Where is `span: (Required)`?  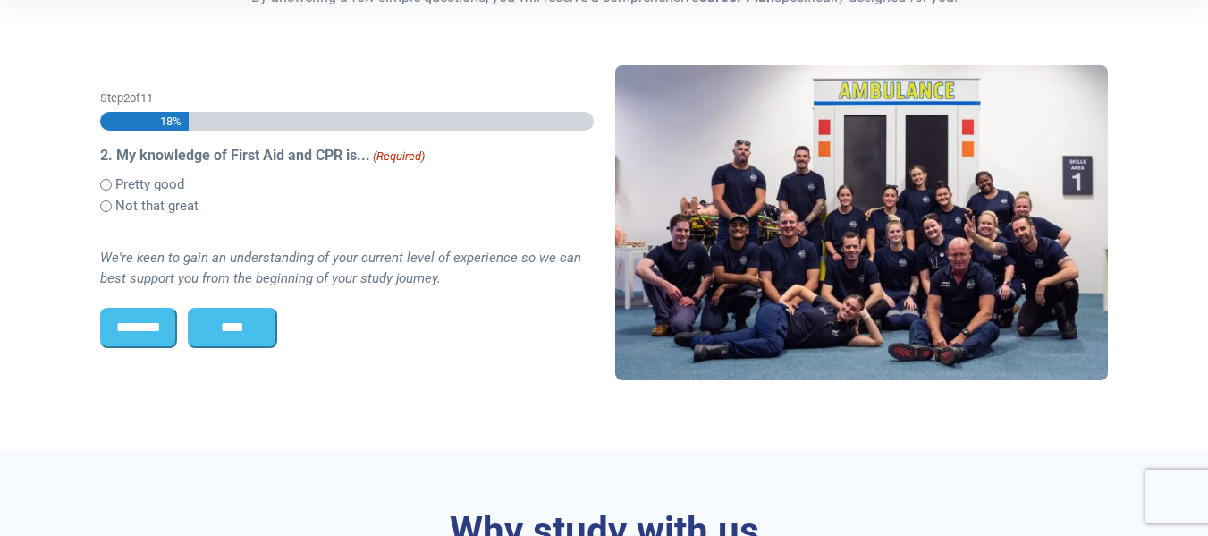 span: (Required) is located at coordinates (398, 156).